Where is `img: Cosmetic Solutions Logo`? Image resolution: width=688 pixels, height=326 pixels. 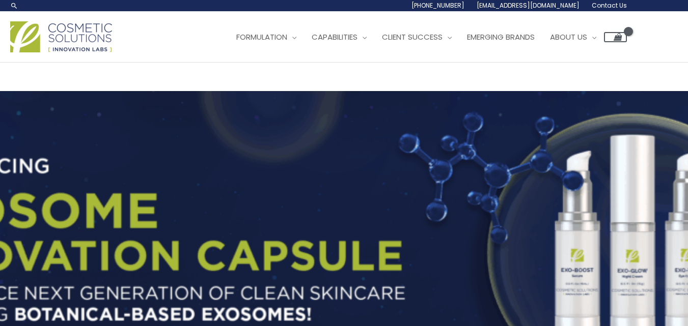
img: Cosmetic Solutions Logo is located at coordinates (61, 37).